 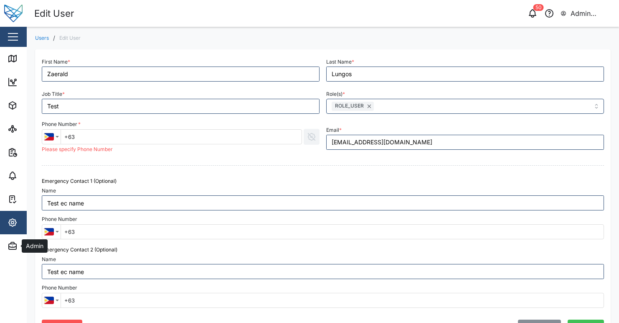 I want to click on button: Admin Zaerald Lungos, so click(x=586, y=13).